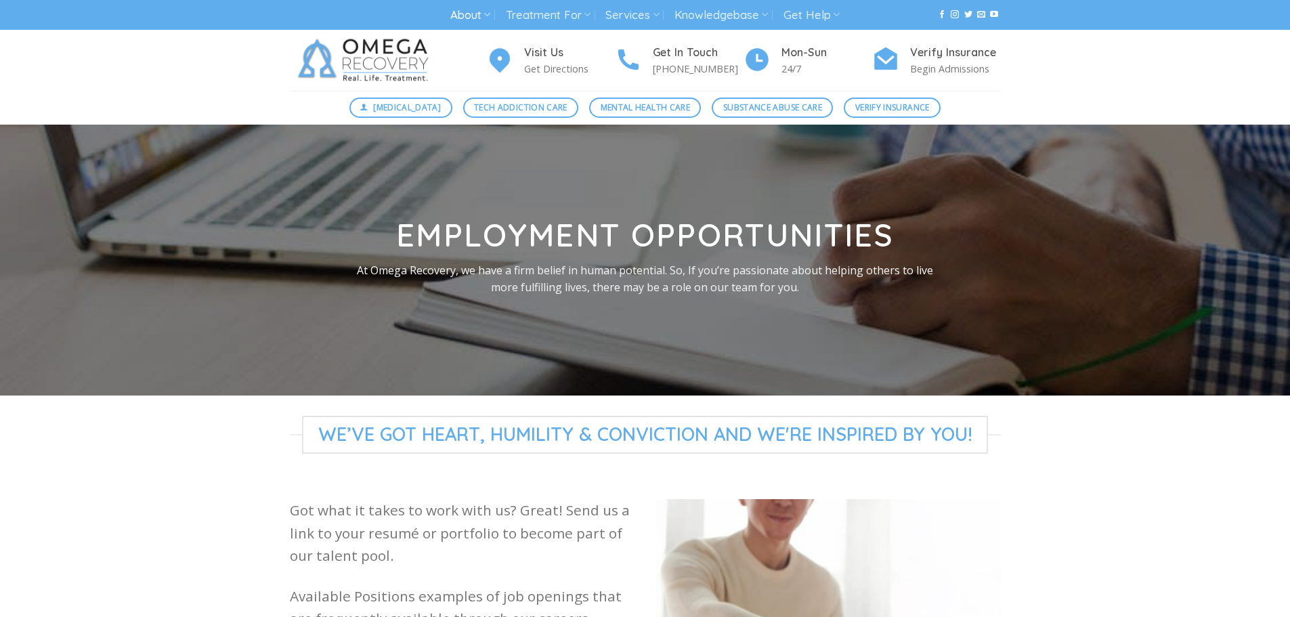  What do you see at coordinates (969, 15) in the screenshot?
I see `a: Follow on Twitter` at bounding box center [969, 15].